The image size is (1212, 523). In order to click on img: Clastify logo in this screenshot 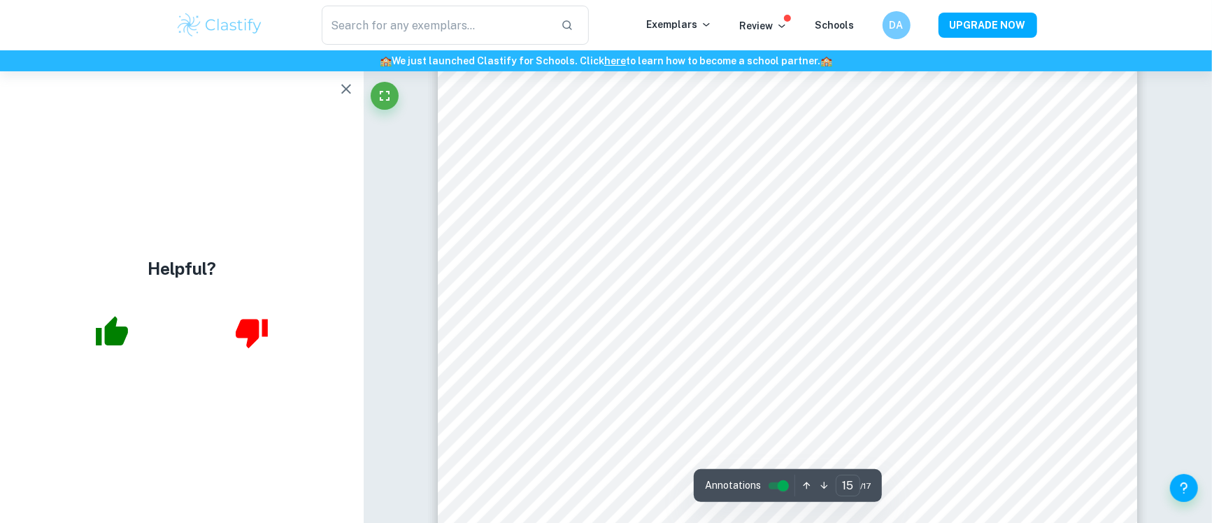, I will do `click(220, 25)`.